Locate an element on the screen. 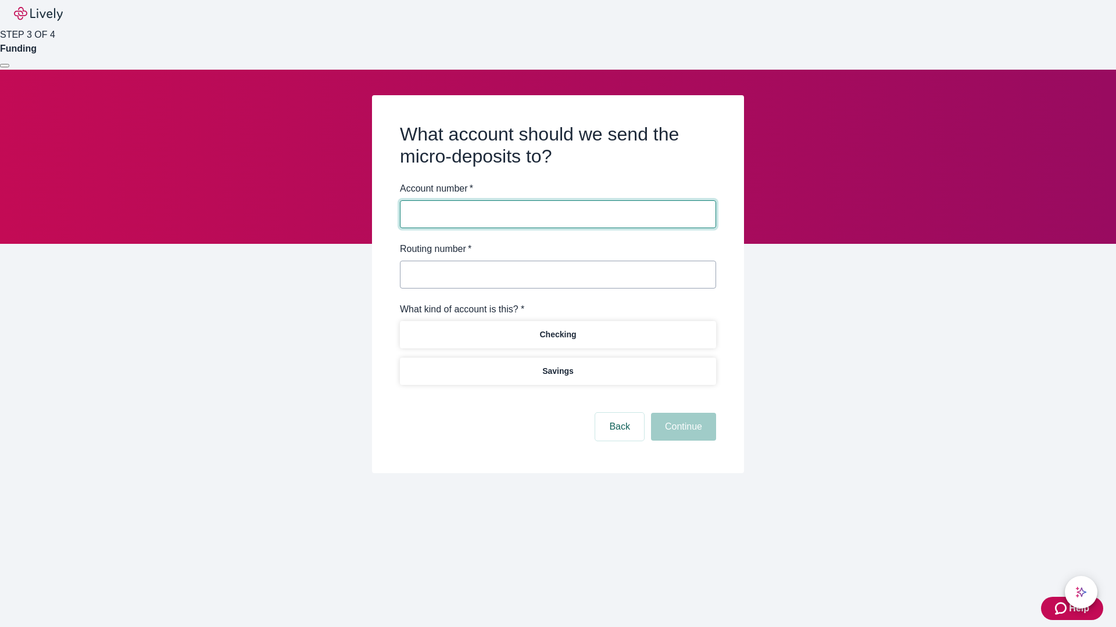 The width and height of the screenshot is (1116, 627). button: chat is located at coordinates (1081, 593).